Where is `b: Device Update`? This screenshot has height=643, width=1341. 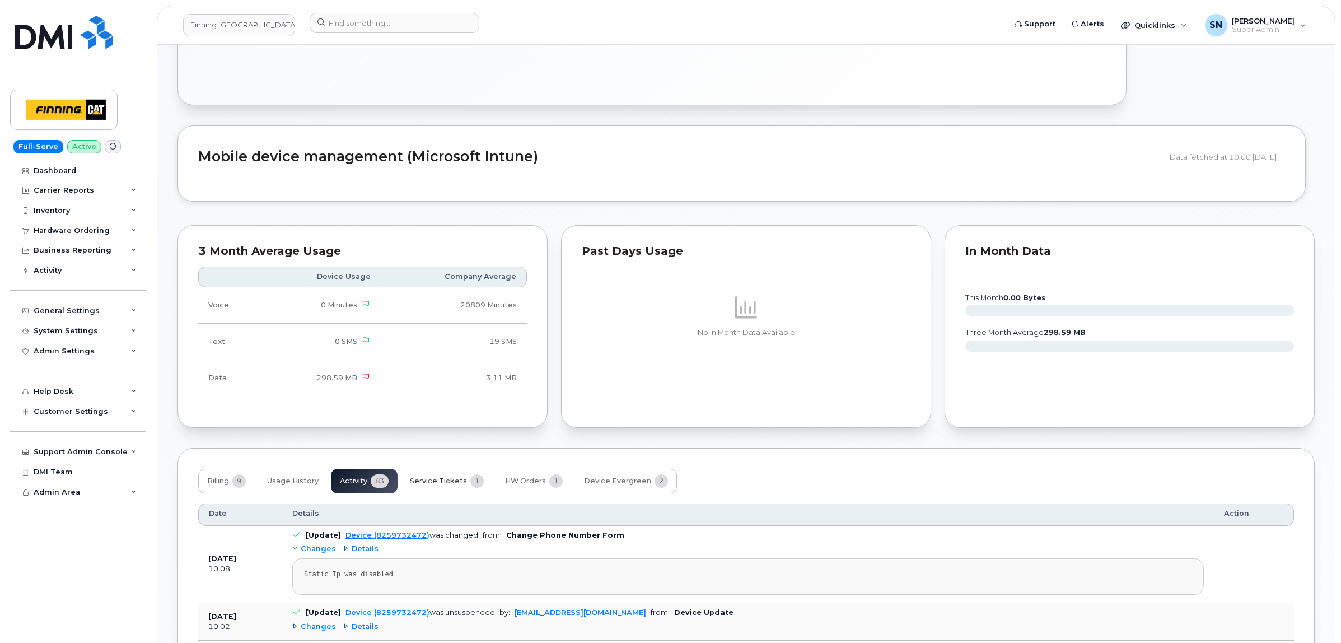
b: Device Update is located at coordinates (704, 612).